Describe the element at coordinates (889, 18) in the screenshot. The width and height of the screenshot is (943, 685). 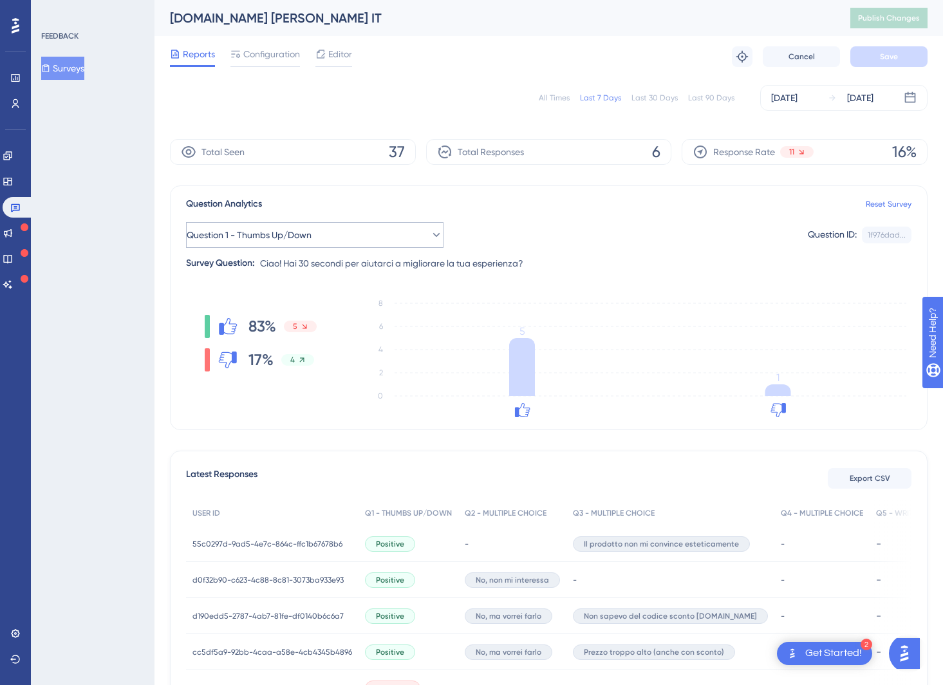
I see `button: Publish Changes` at that location.